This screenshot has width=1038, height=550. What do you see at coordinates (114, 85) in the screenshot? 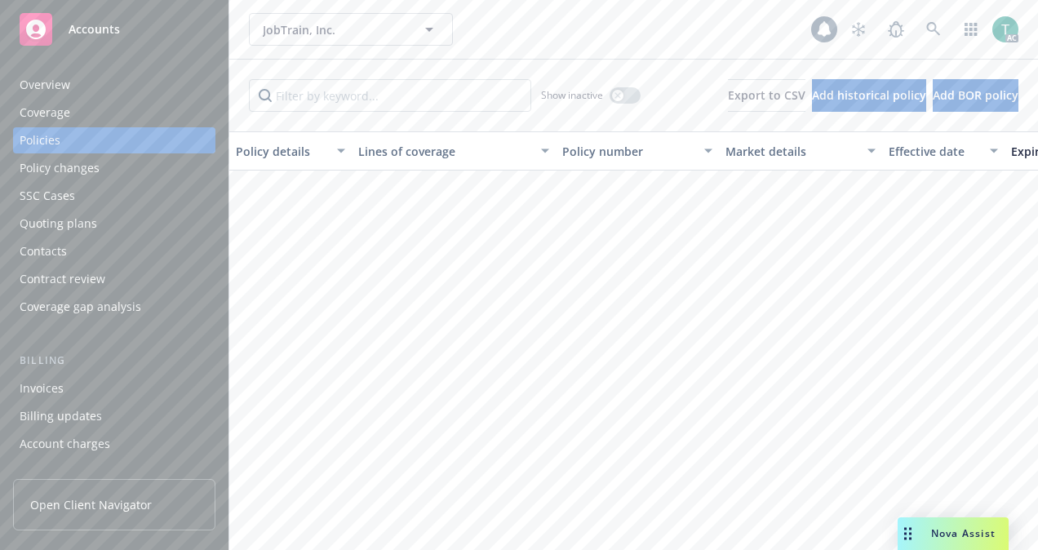
I see `a: Overview` at bounding box center [114, 85].